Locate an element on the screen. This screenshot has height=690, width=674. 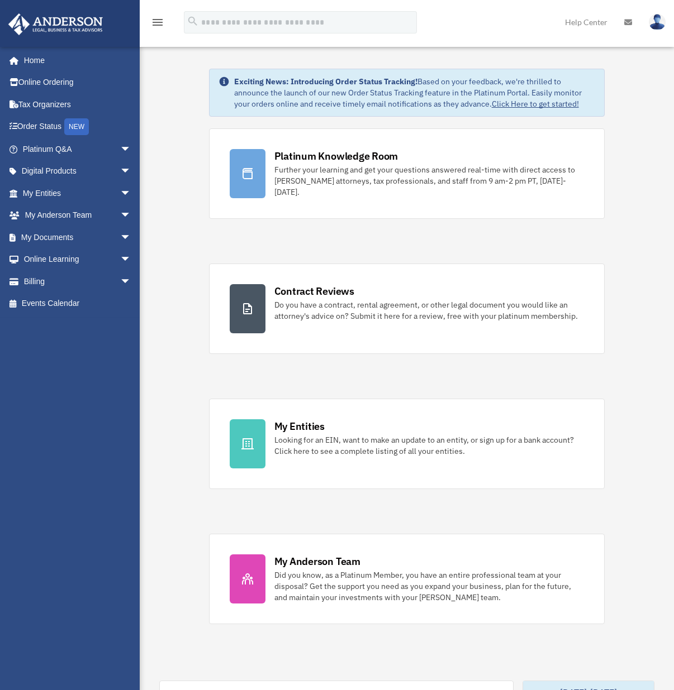
a: Billingarrow_drop_down is located at coordinates (78, 282).